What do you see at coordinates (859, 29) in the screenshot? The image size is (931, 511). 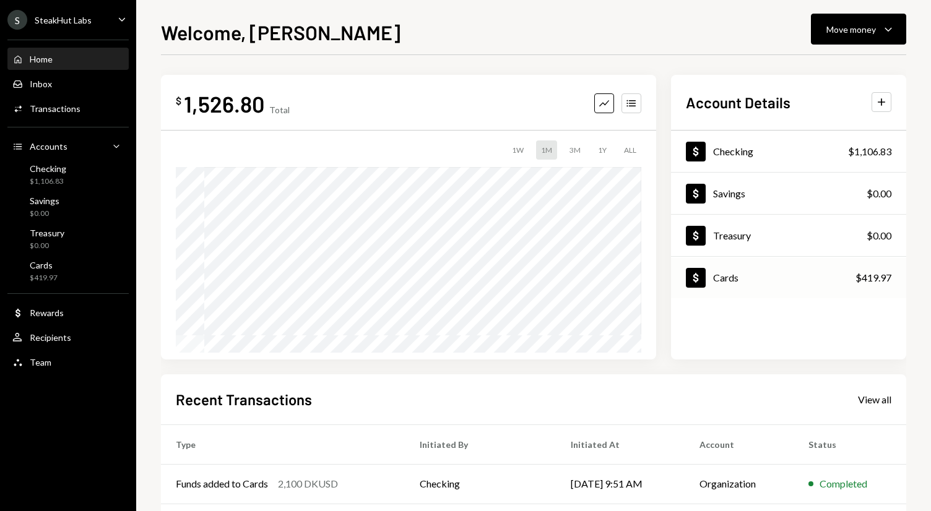 I see `button: Move money` at bounding box center [859, 29].